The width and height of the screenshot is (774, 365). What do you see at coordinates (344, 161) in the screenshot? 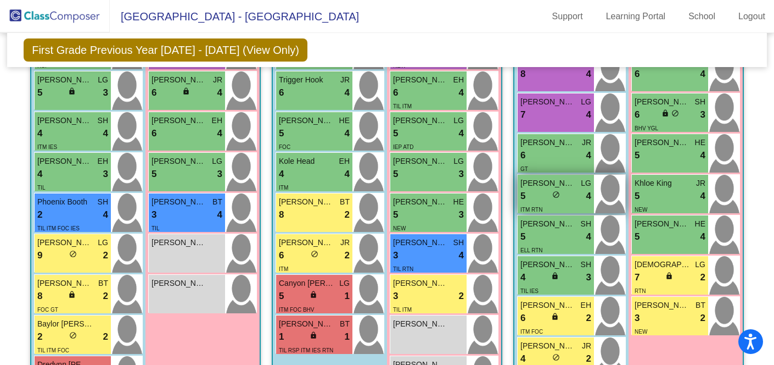
I see `span: EH` at bounding box center [344, 161].